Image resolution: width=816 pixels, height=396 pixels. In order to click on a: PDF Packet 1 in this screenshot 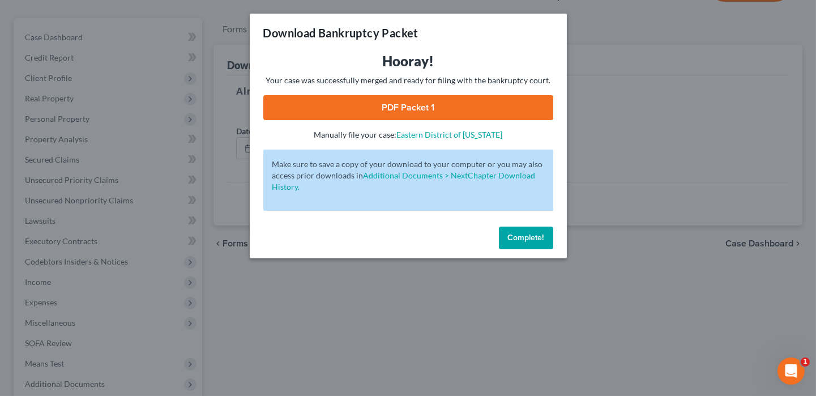, I will do `click(408, 108)`.